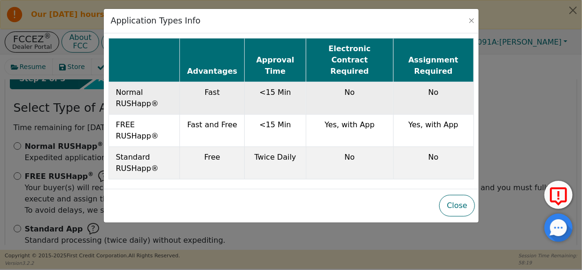  What do you see at coordinates (212, 98) in the screenshot?
I see `td: Fast` at bounding box center [212, 98].